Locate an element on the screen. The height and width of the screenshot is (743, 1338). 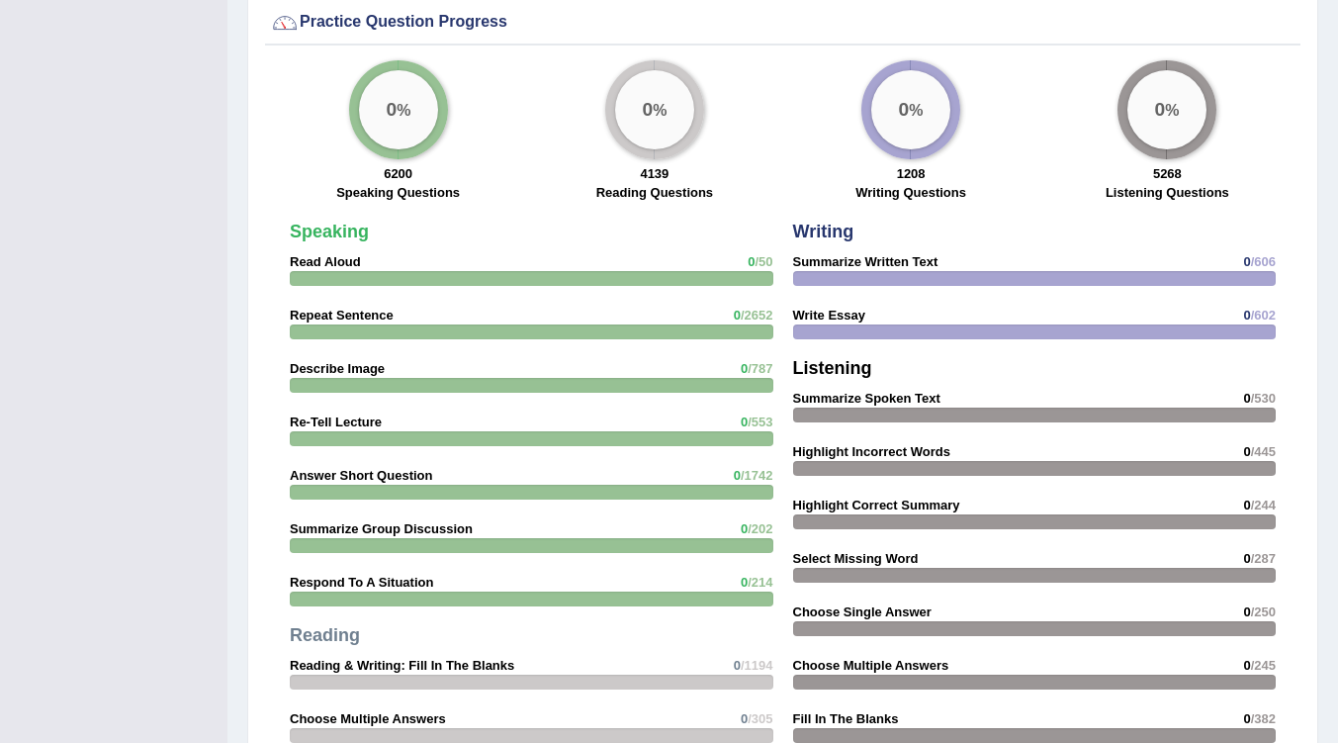
strong: Select Missing Word is located at coordinates (856, 558).